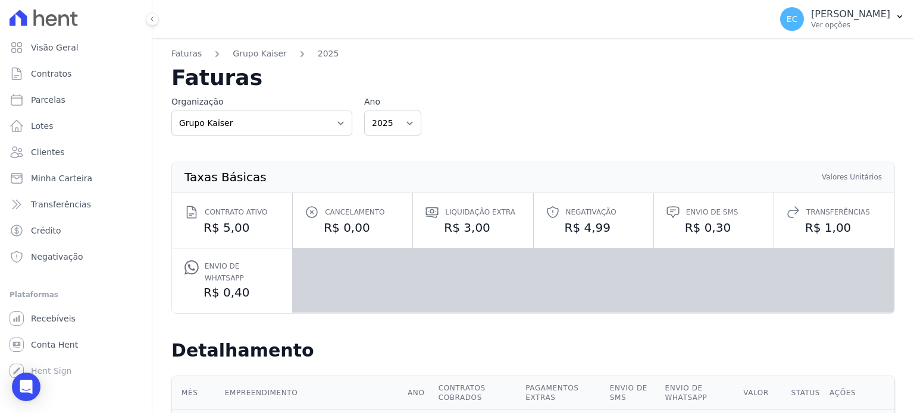  I want to click on th: Mês, so click(196, 393).